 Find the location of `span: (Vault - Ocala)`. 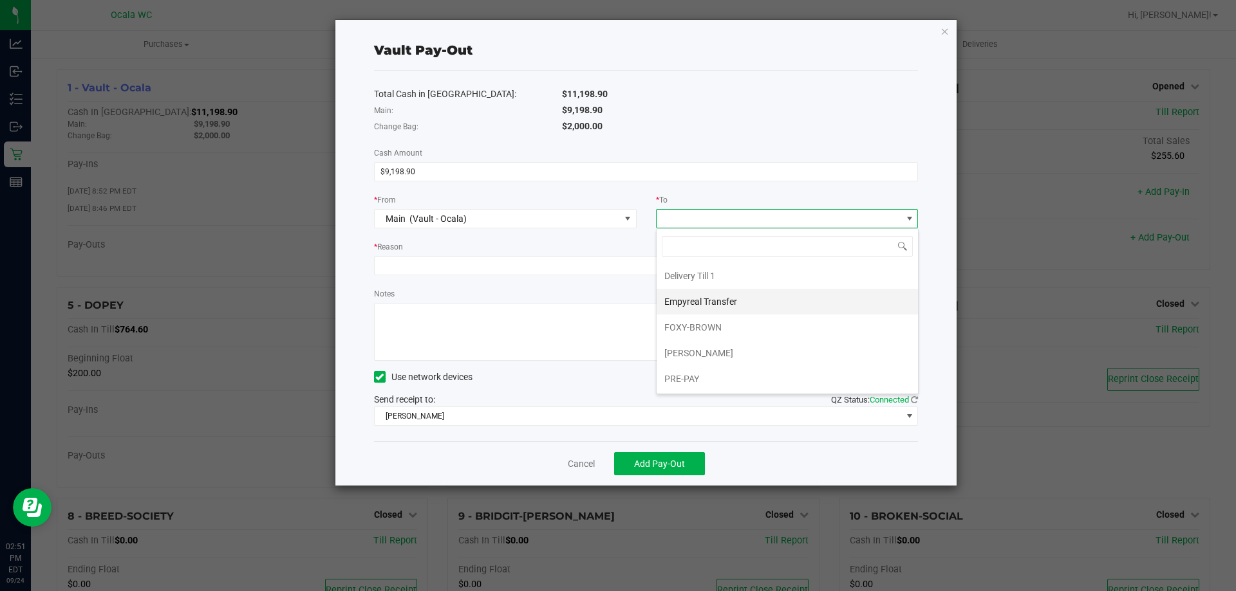

span: (Vault - Ocala) is located at coordinates (438, 219).